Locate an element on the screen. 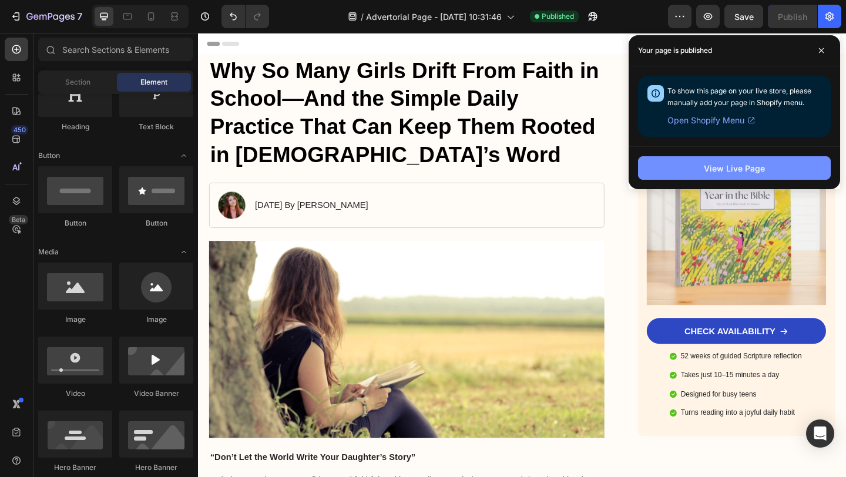 This screenshot has width=846, height=477. div: 450 is located at coordinates (19, 130).